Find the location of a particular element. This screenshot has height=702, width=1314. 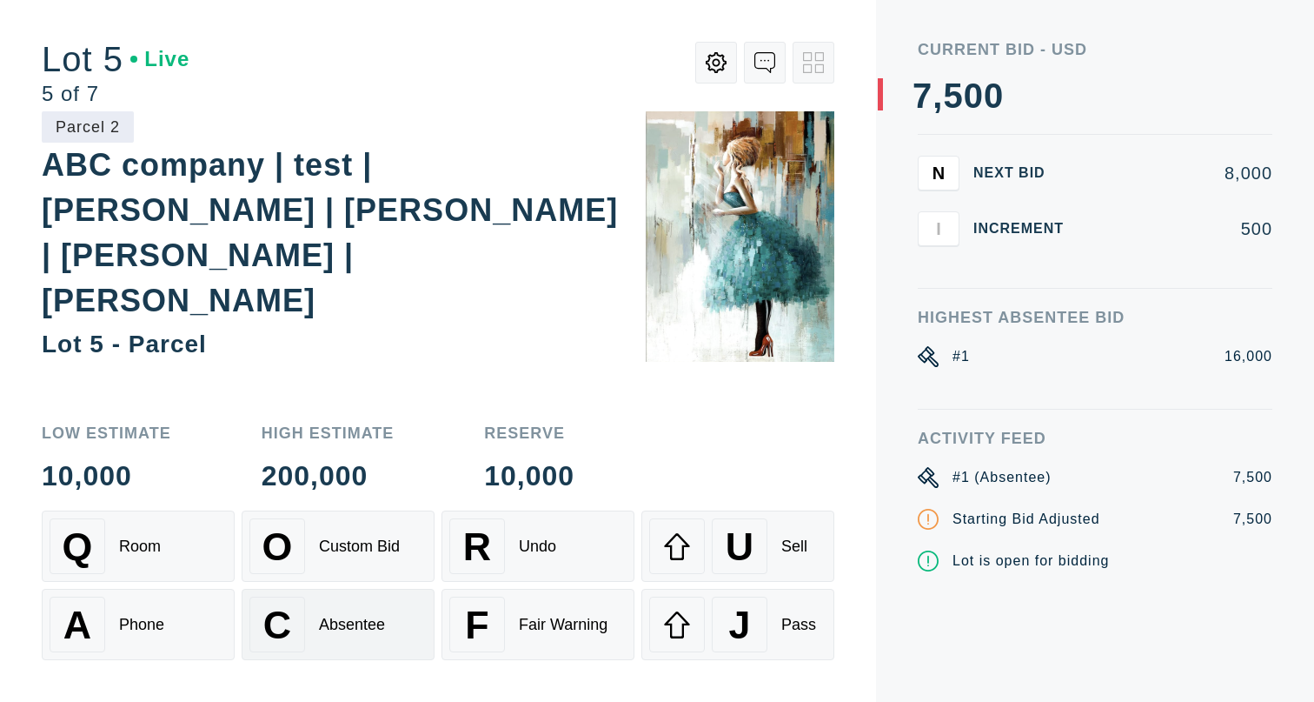

div: Undo is located at coordinates (537, 546).